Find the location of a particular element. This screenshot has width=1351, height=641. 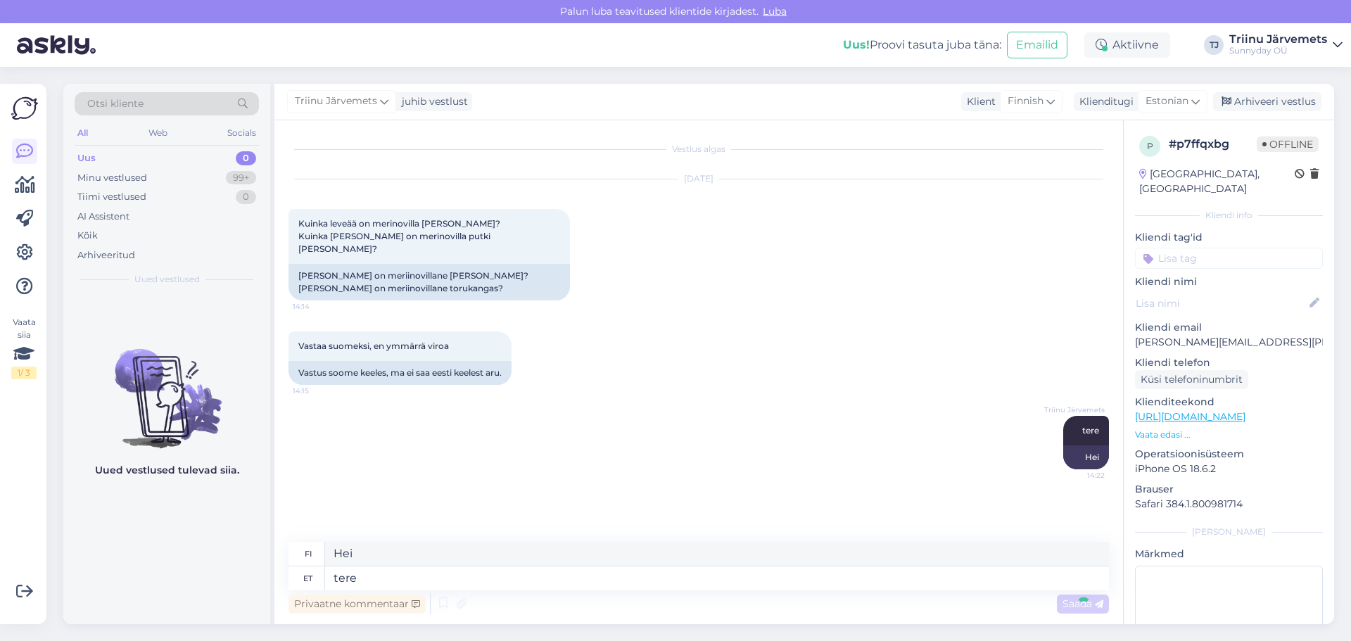

div: Vastus soome keeles, ma ei saa eesti keelest aru. is located at coordinates (400, 373).